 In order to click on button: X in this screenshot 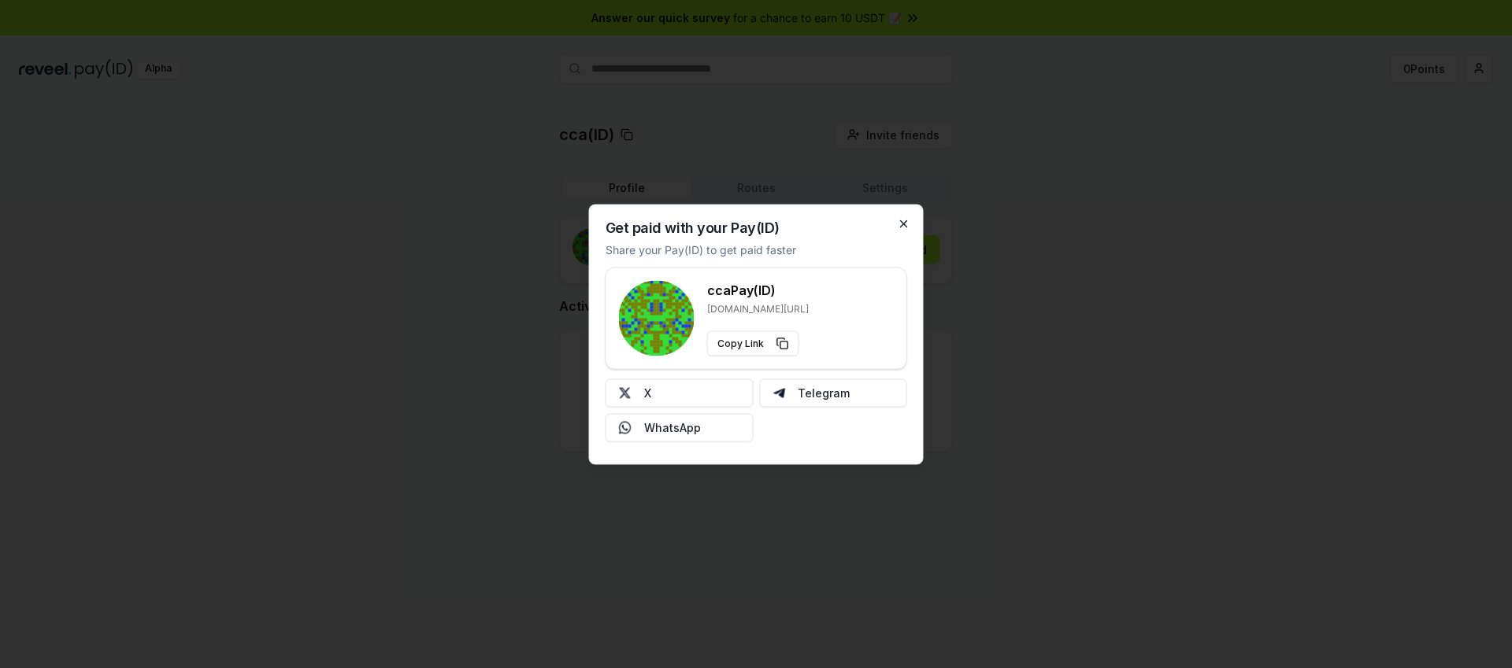, I will do `click(679, 393)`.